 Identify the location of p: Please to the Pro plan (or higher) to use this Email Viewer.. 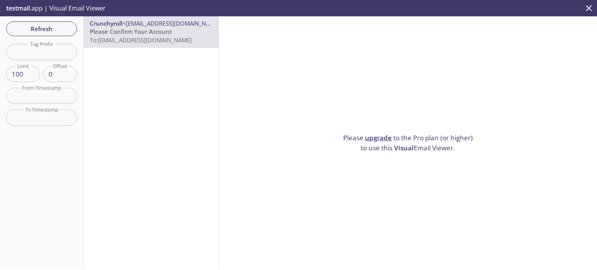
(408, 143).